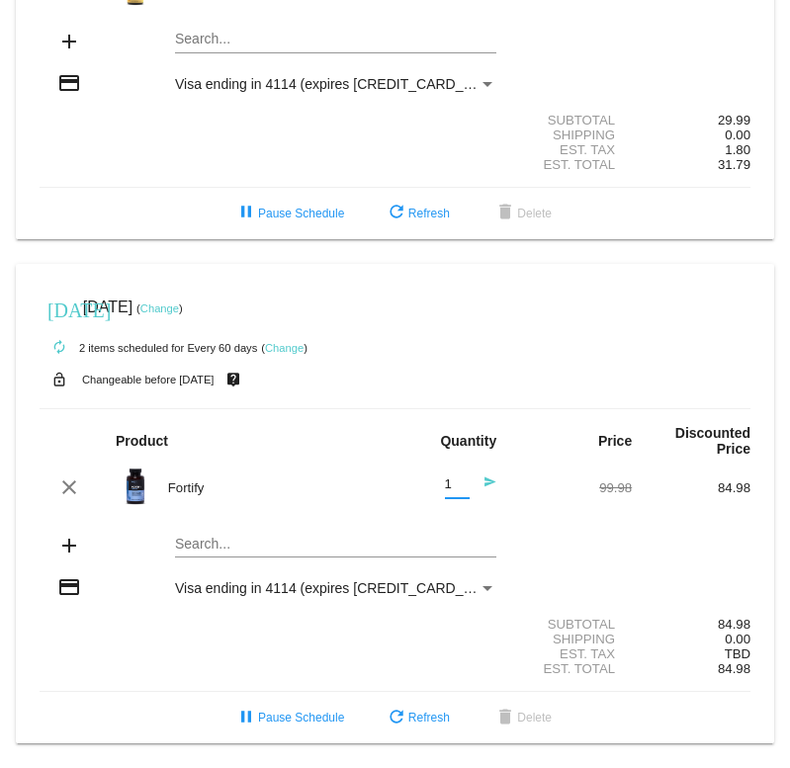 Image resolution: width=790 pixels, height=768 pixels. What do you see at coordinates (457, 484) in the screenshot?
I see `input: Quantity` at bounding box center [457, 484].